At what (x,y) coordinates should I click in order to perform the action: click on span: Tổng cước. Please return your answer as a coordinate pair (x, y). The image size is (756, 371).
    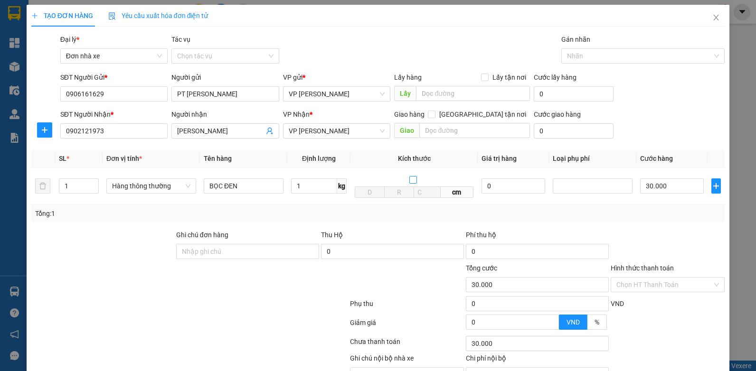
    Looking at the image, I should click on (481, 268).